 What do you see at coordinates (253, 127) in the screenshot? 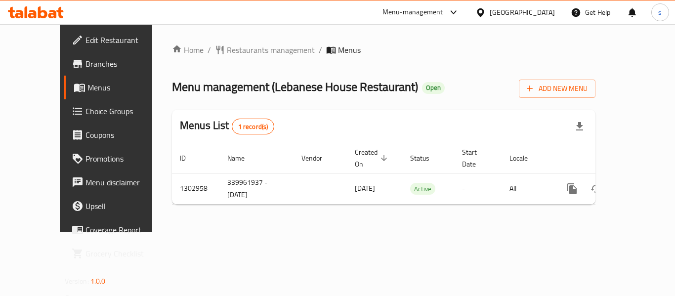
I see `div: Total records count` at bounding box center [253, 127].